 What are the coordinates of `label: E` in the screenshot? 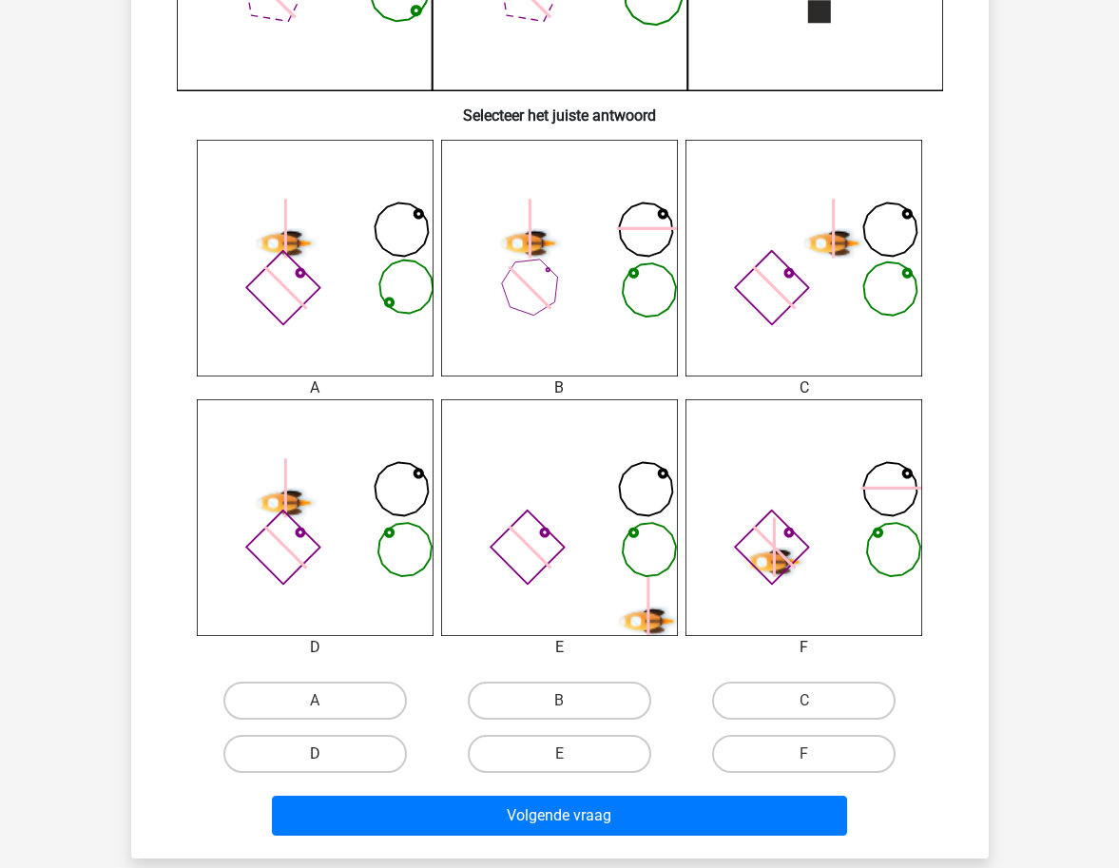 It's located at (559, 754).